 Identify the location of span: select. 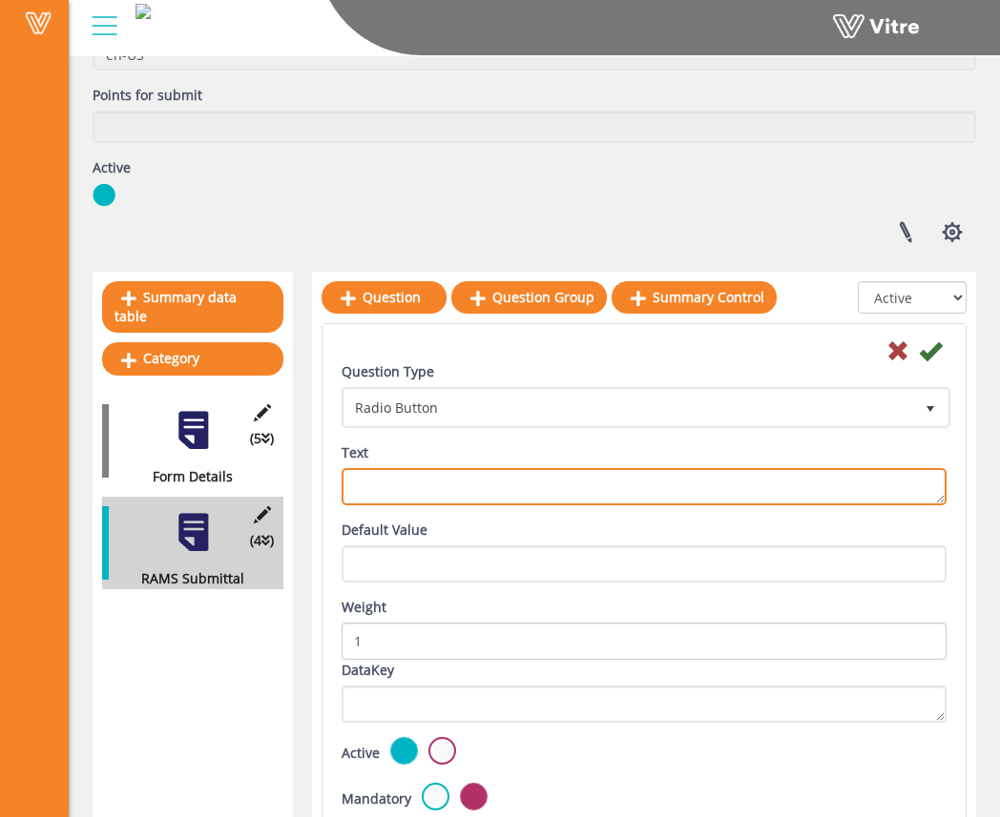
(930, 407).